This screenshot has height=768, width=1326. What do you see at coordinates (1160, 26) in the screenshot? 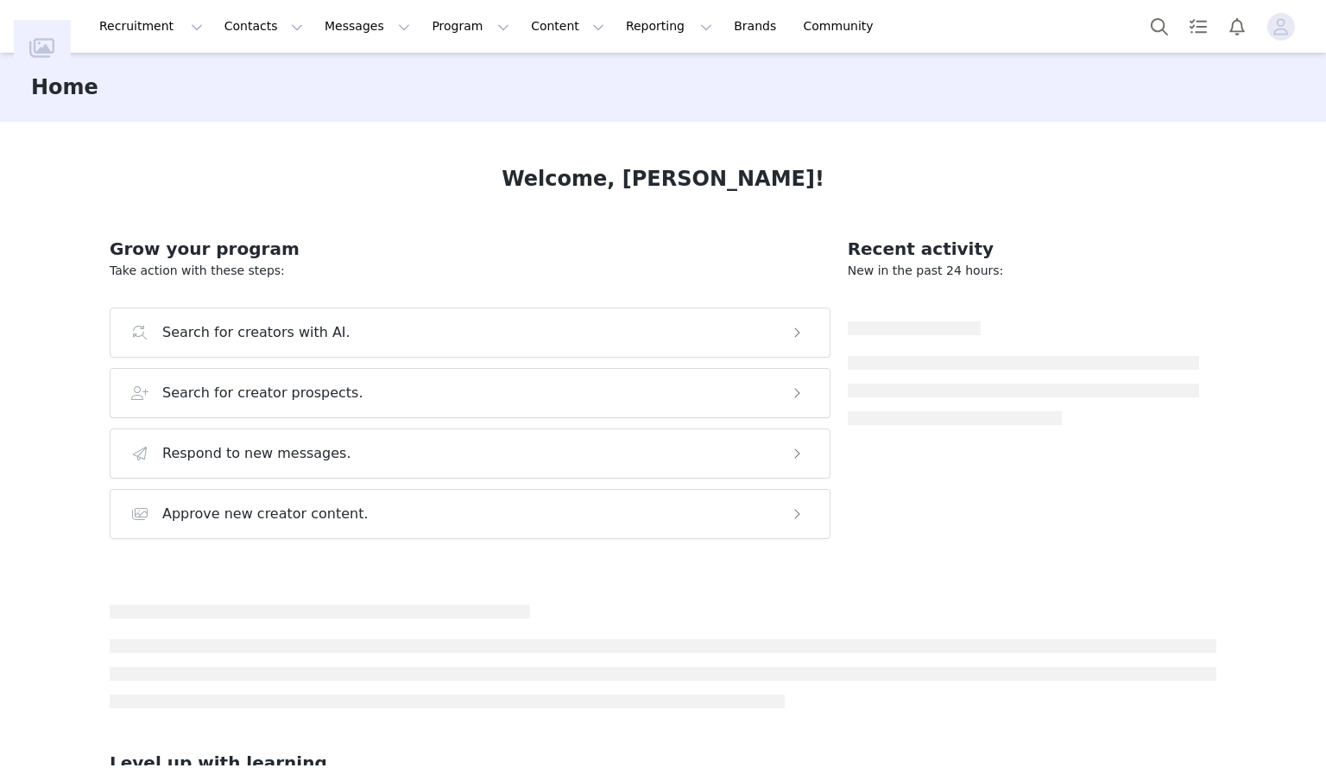
I see `button: Search` at bounding box center [1160, 26].